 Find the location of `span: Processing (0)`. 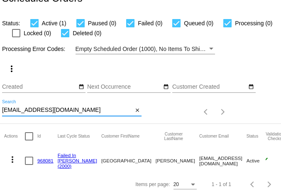

span: Processing (0) is located at coordinates (253, 23).